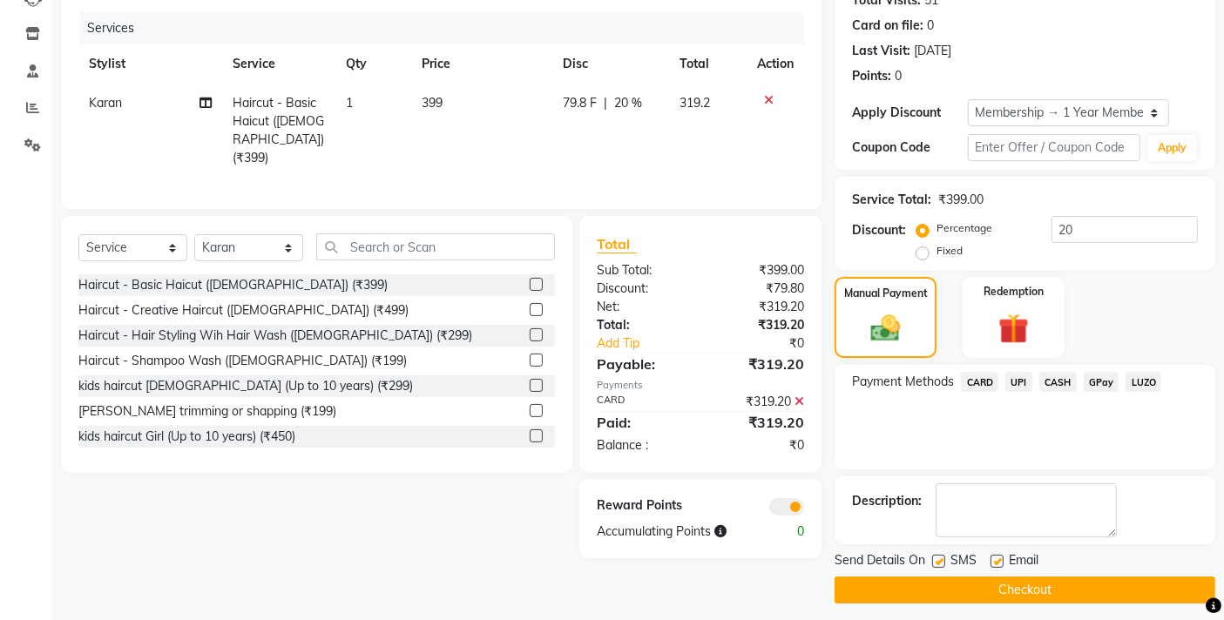  I want to click on img: _gift.svg, so click(1013, 329).